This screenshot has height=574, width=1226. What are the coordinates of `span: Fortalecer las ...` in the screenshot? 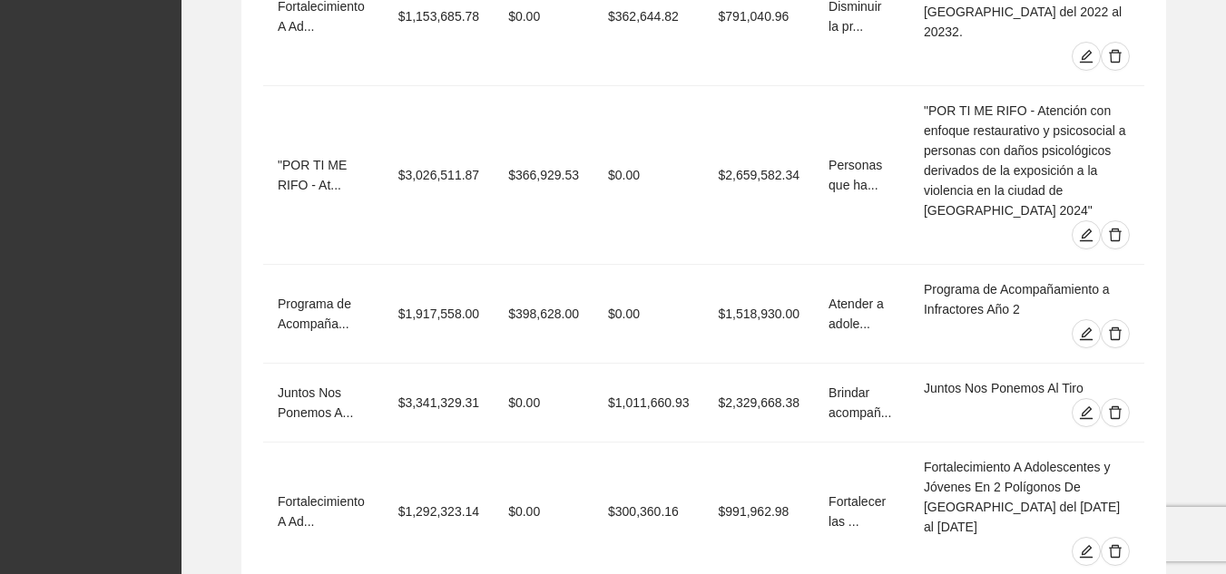 It's located at (857, 512).